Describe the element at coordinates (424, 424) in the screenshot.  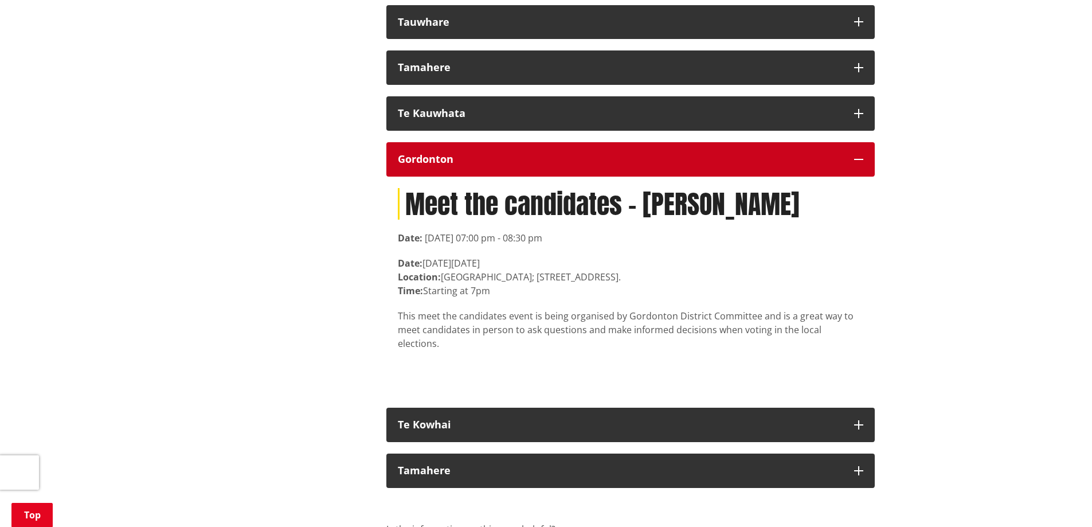
I see `strong: Te Kowhai` at that location.